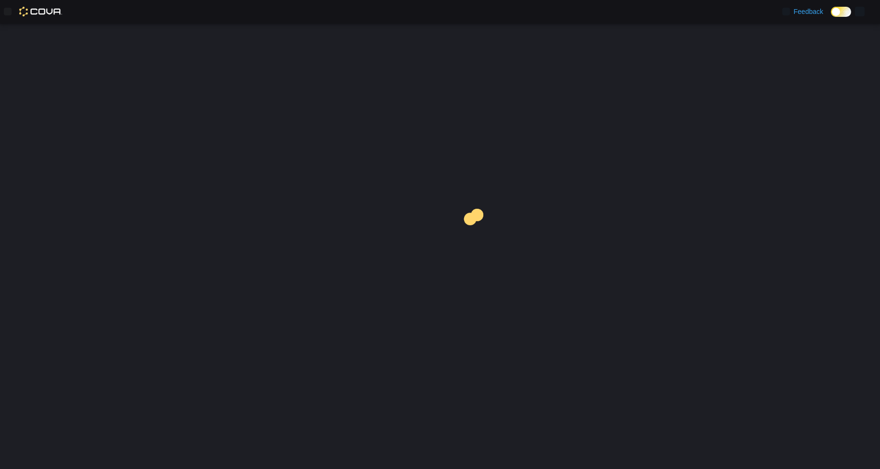 The image size is (880, 469). I want to click on img: Cova, so click(40, 12).